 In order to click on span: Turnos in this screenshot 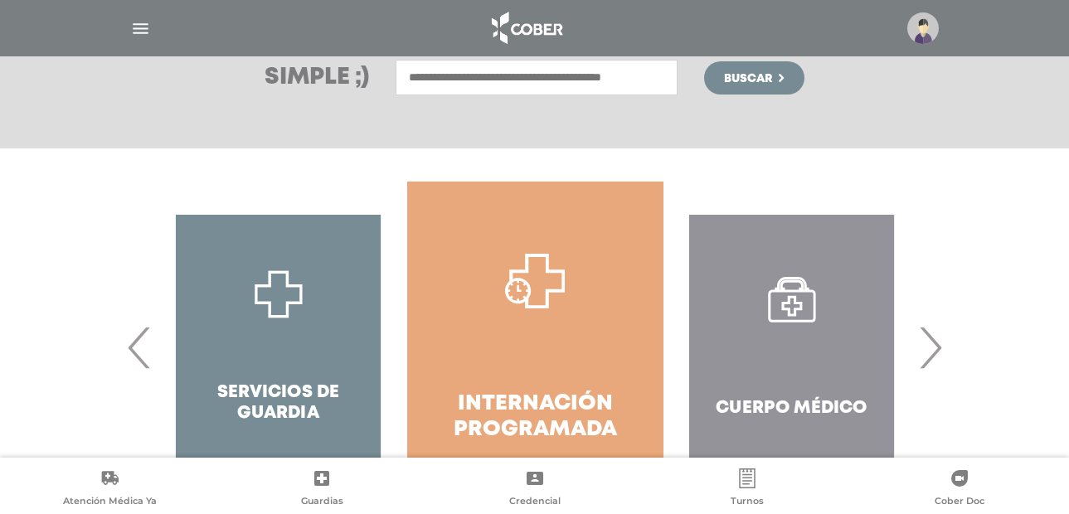, I will do `click(747, 503)`.